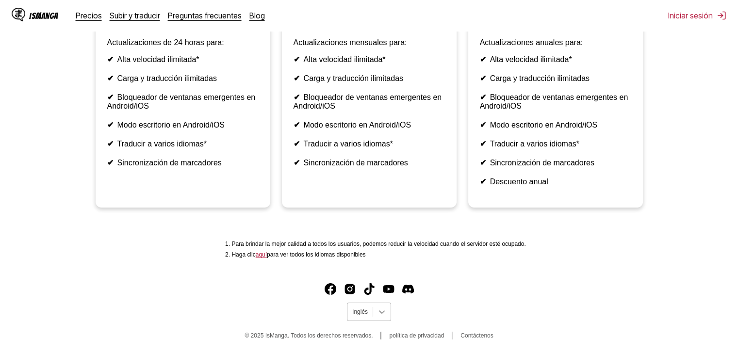 This screenshot has width=738, height=354. What do you see at coordinates (165, 42) in the screenshot?
I see `font: Actualizaciones de 24 horas para:` at bounding box center [165, 42].